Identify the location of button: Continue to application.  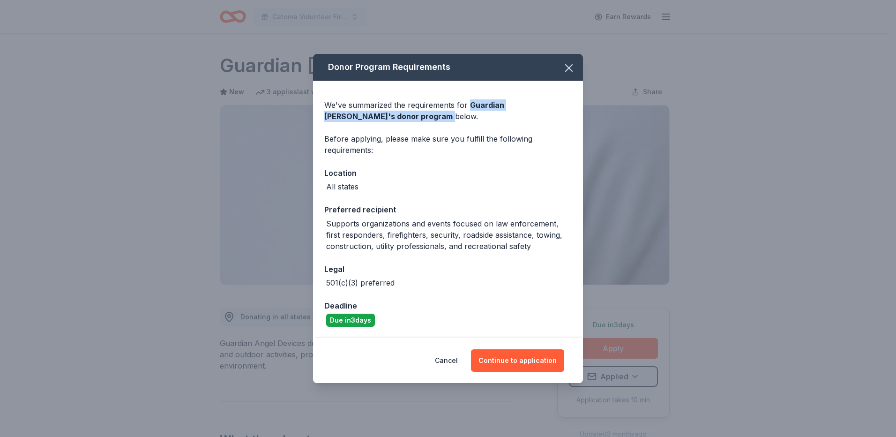
(518, 360).